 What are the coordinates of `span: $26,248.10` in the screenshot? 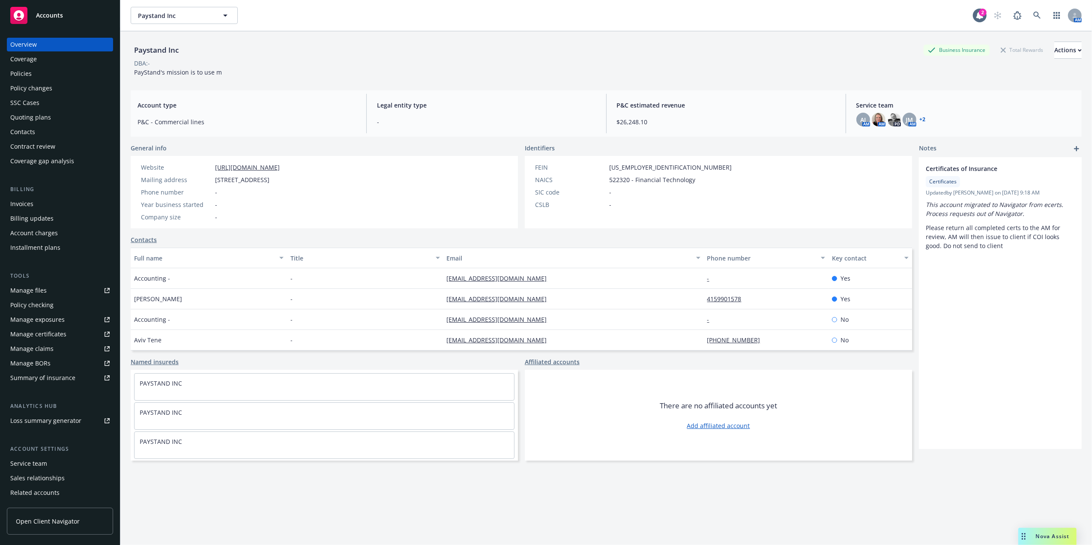 It's located at (726, 122).